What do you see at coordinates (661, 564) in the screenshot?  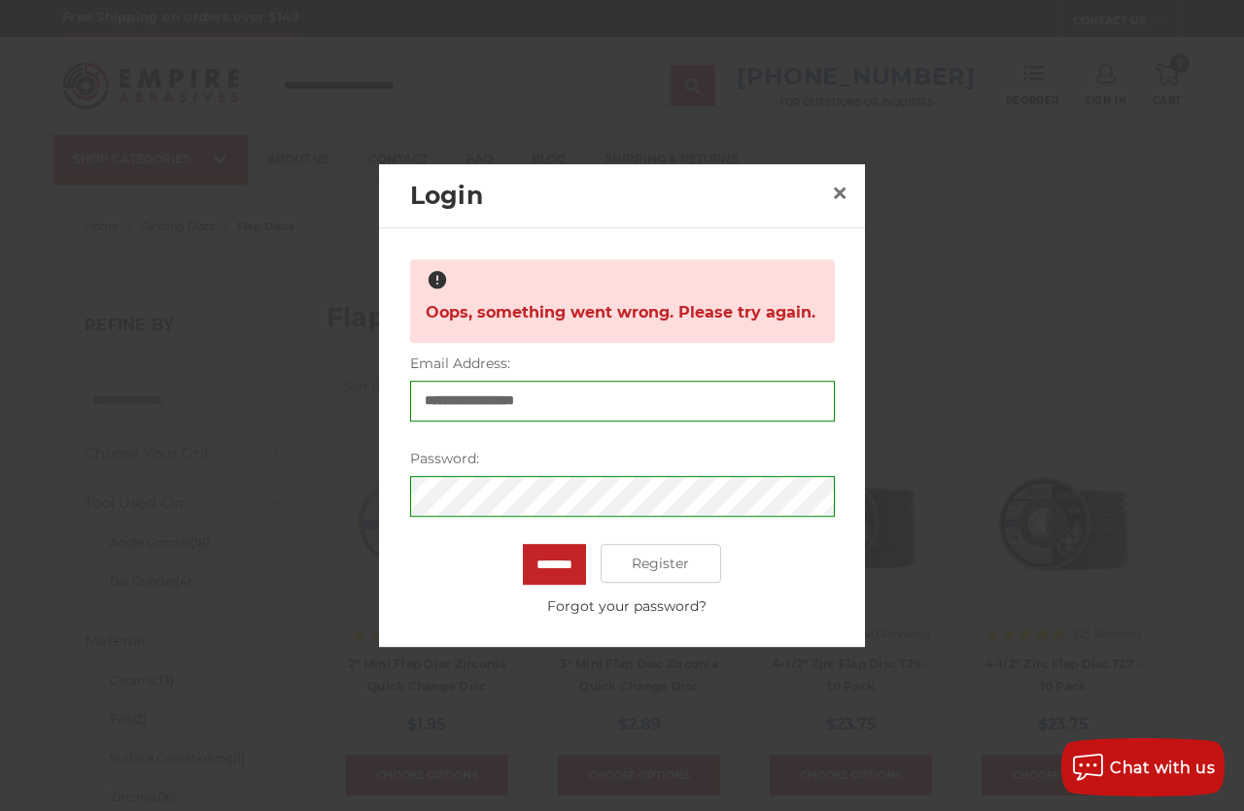 I see `a: Register` at bounding box center [661, 564].